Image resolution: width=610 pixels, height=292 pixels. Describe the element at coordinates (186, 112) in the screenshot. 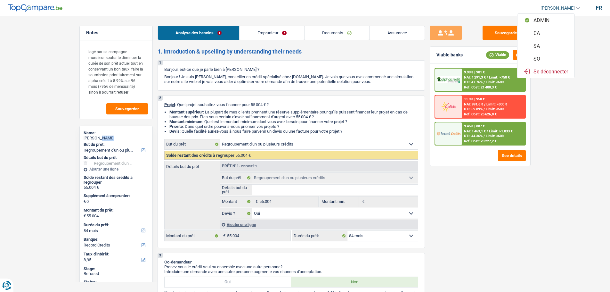

I see `strong: Montant supérieur` at that location.